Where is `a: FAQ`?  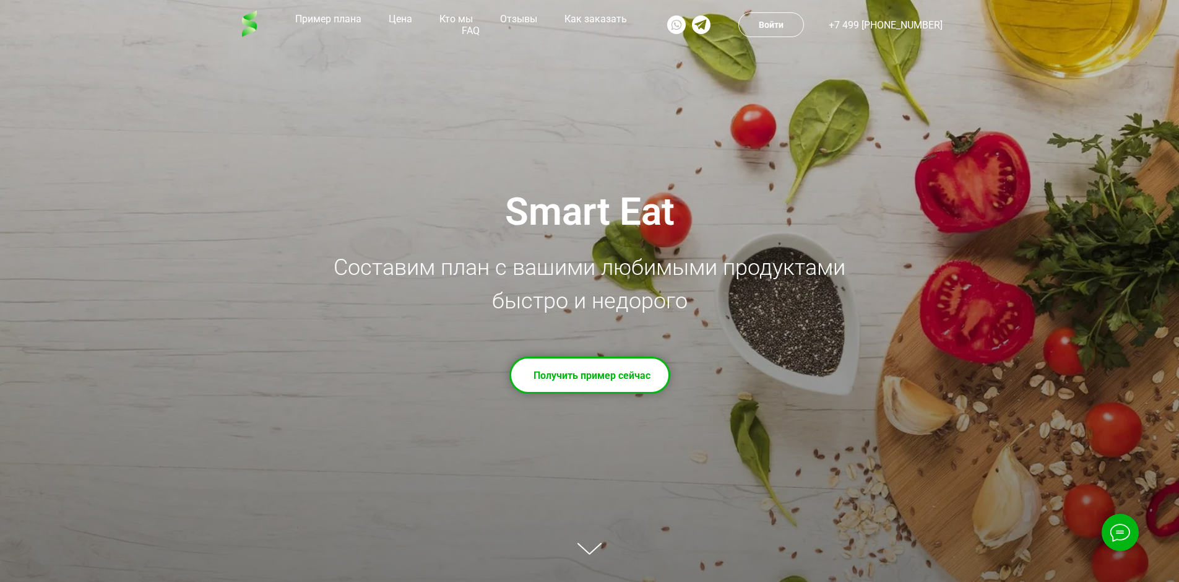
a: FAQ is located at coordinates (471, 30).